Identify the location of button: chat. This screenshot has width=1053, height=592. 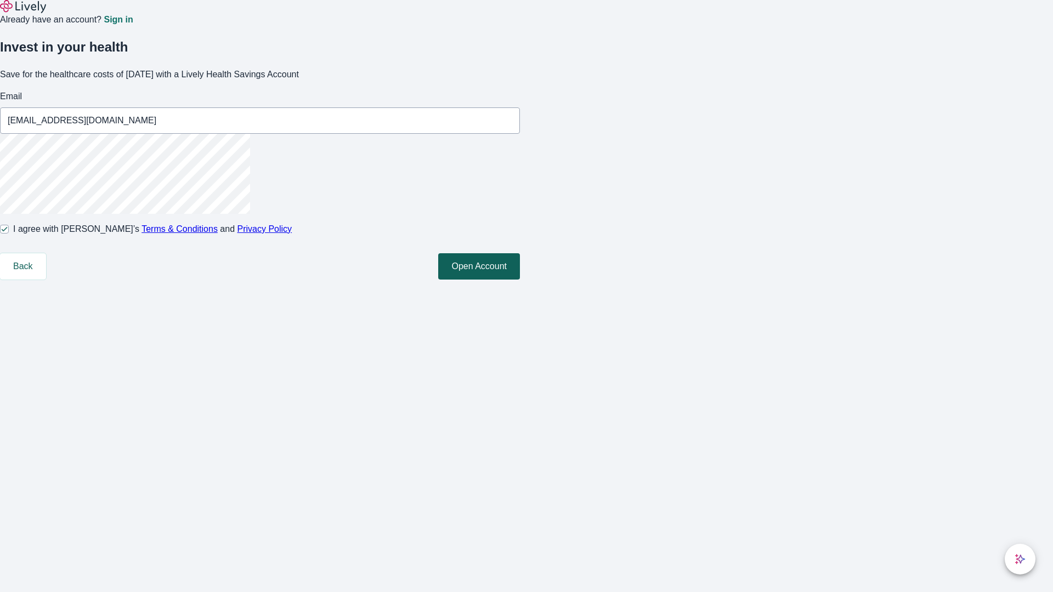
(1020, 559).